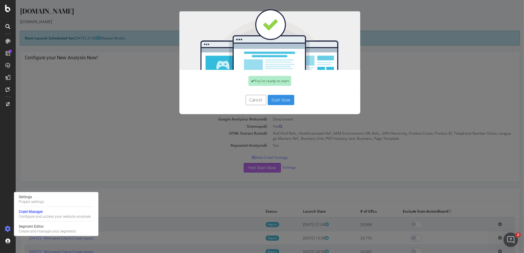 Image resolution: width=524 pixels, height=253 pixels. What do you see at coordinates (47, 227) in the screenshot?
I see `div: Segment Editor` at bounding box center [47, 227].